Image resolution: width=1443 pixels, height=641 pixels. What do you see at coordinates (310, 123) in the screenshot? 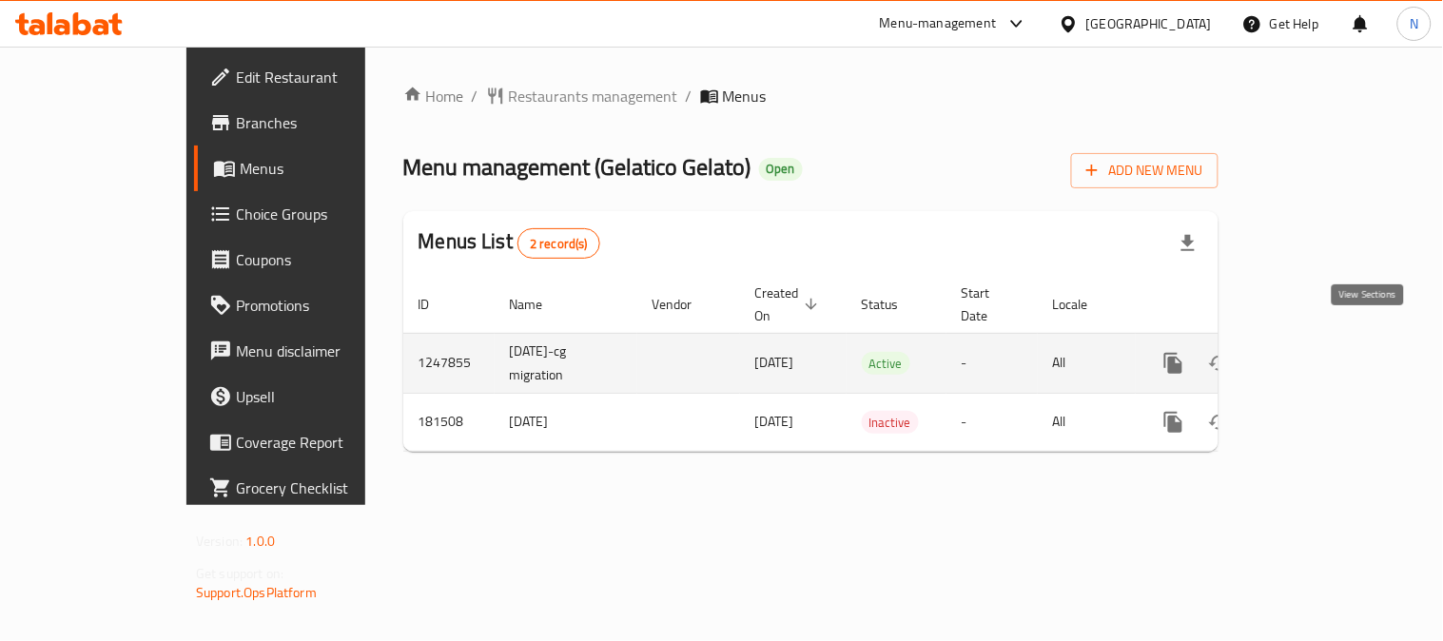
I see `a: Branches` at bounding box center [310, 123].